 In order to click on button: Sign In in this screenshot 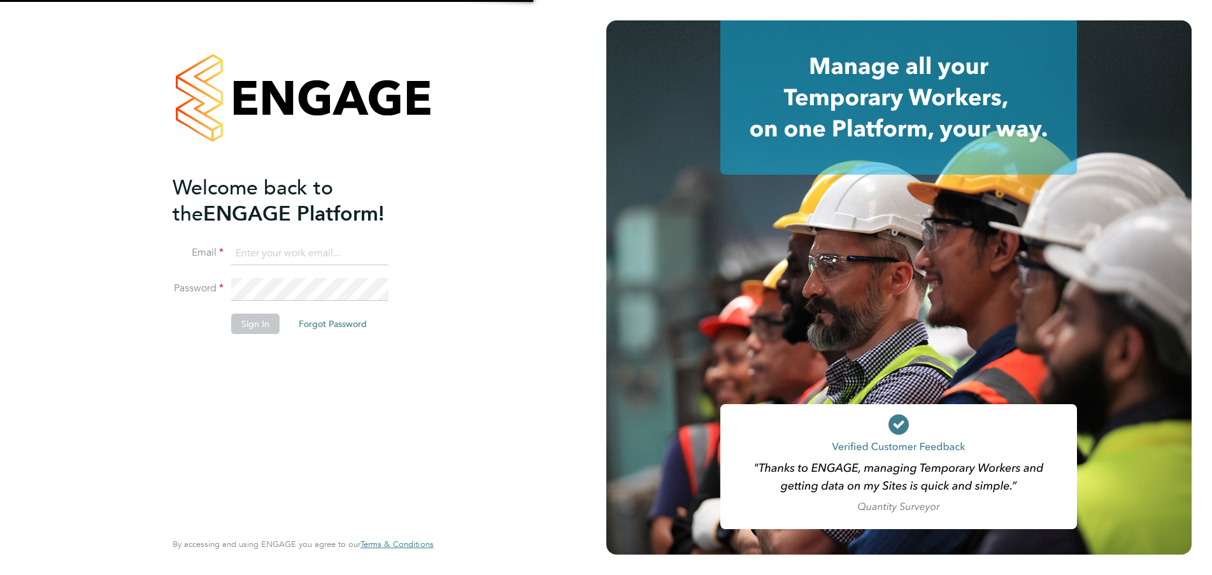, I will do `click(255, 324)`.